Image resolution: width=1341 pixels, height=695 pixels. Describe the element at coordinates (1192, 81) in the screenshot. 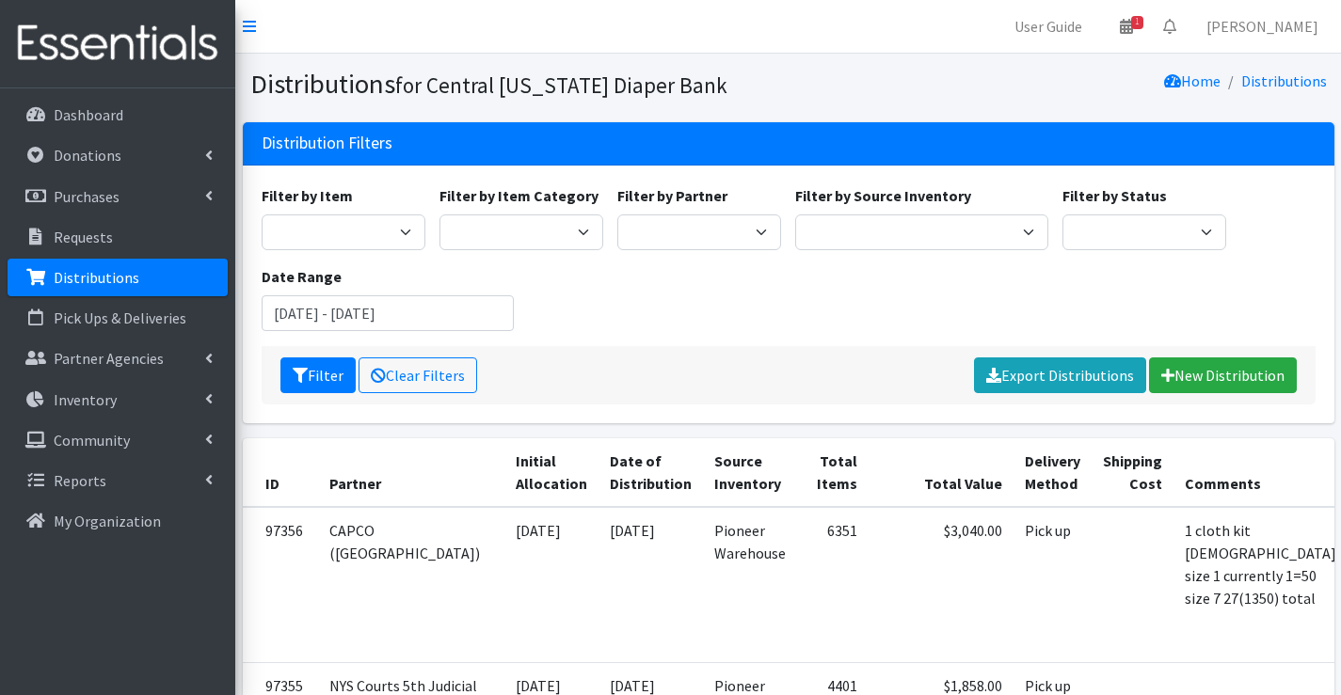

I see `a: Home` at that location.